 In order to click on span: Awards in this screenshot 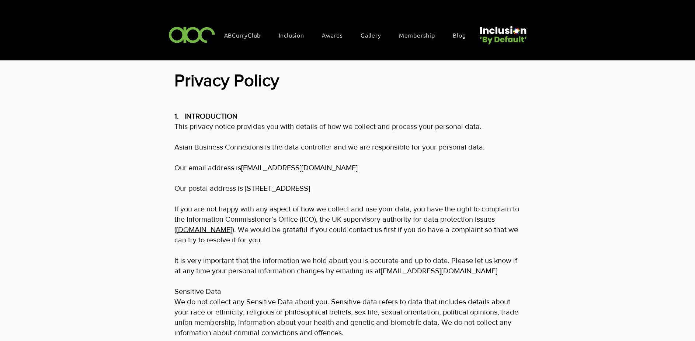, I will do `click(332, 35)`.